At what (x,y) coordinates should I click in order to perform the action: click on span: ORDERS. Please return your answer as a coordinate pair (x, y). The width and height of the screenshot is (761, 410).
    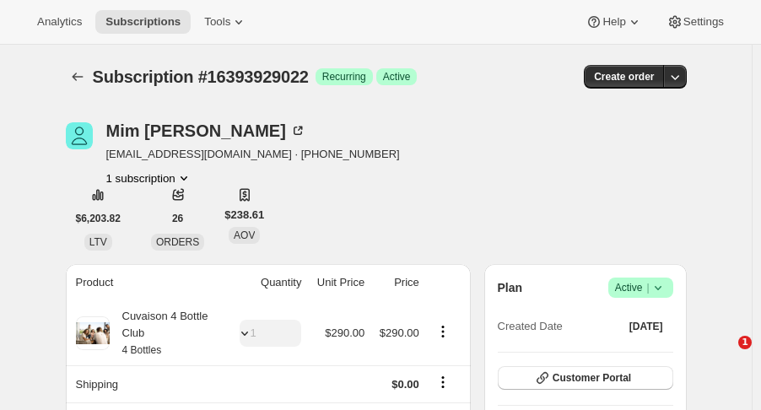
    Looking at the image, I should click on (177, 242).